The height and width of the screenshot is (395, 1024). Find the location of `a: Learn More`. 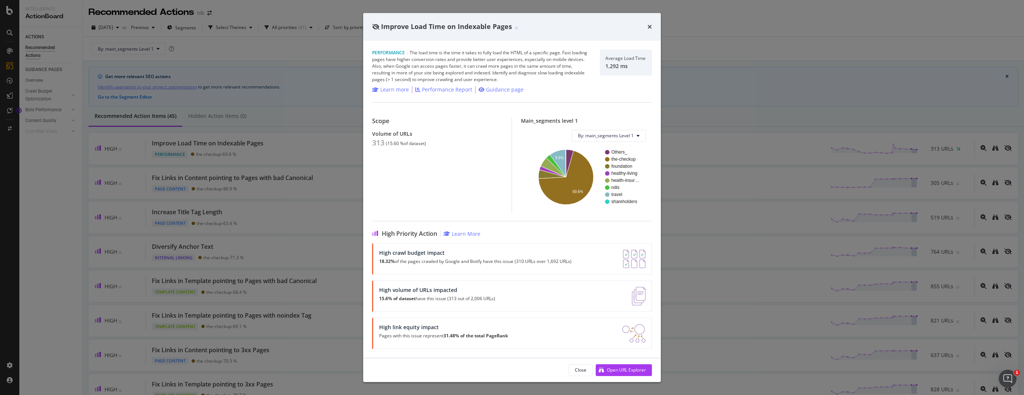

a: Learn More is located at coordinates (462, 234).